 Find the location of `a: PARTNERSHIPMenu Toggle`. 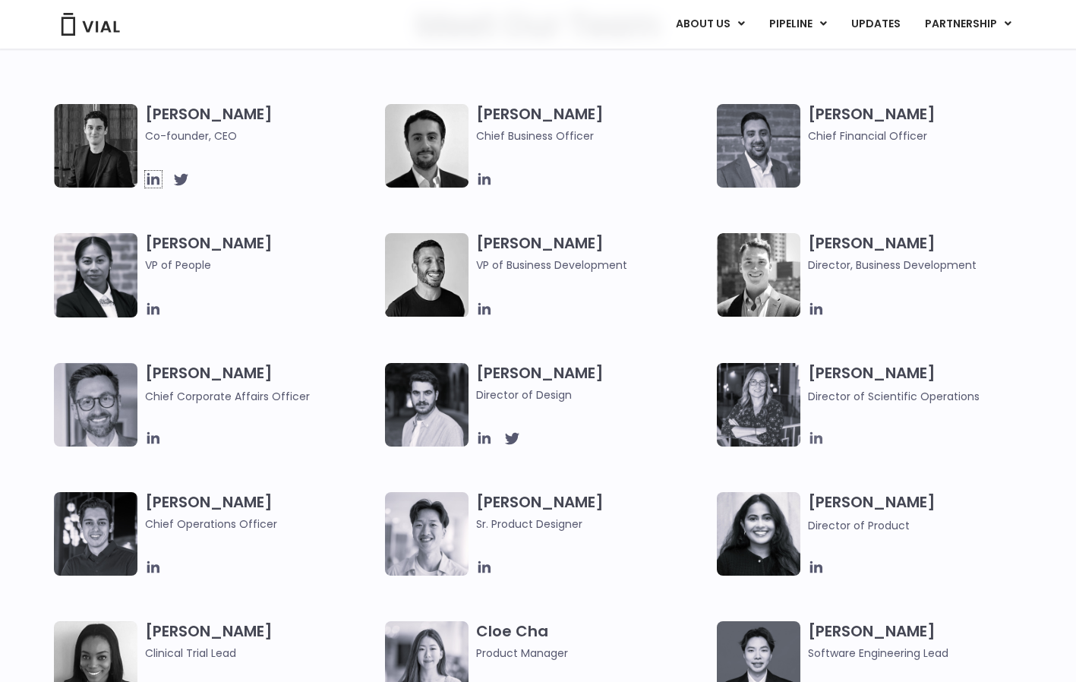

a: PARTNERSHIPMenu Toggle is located at coordinates (969, 24).